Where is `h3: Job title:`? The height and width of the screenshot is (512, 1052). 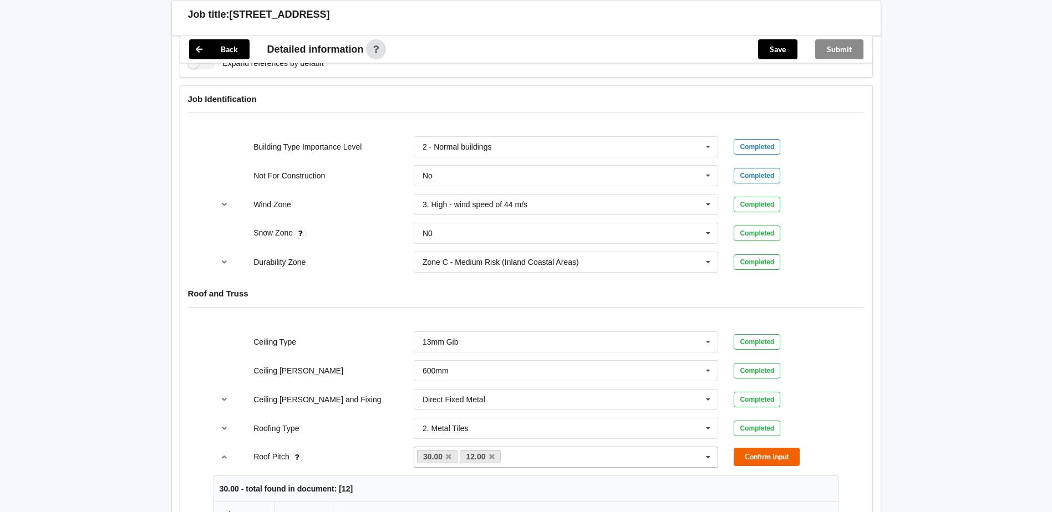 h3: Job title: is located at coordinates (209, 14).